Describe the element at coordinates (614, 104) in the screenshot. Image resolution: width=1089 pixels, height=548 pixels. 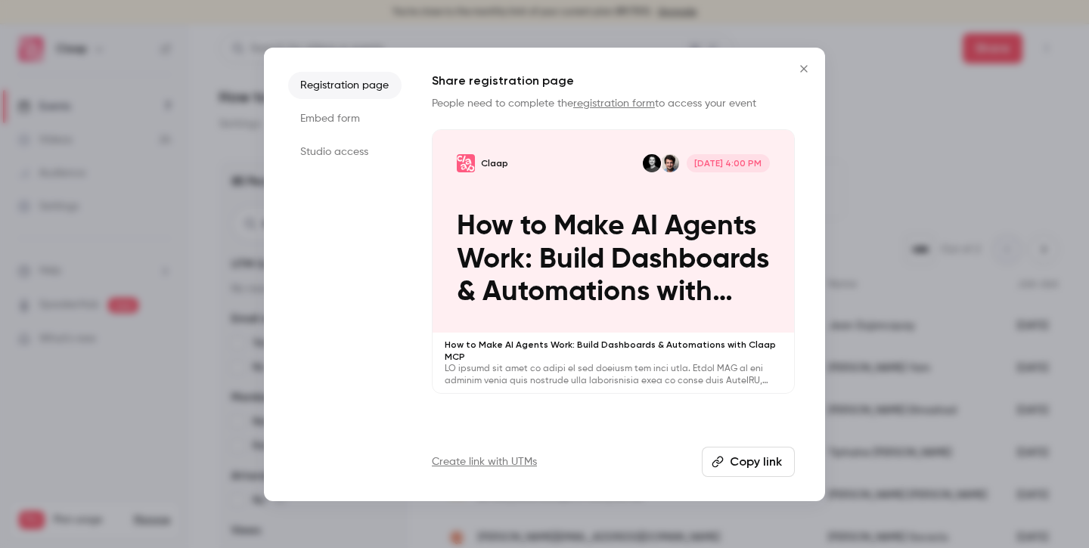
I see `a: registration form` at that location.